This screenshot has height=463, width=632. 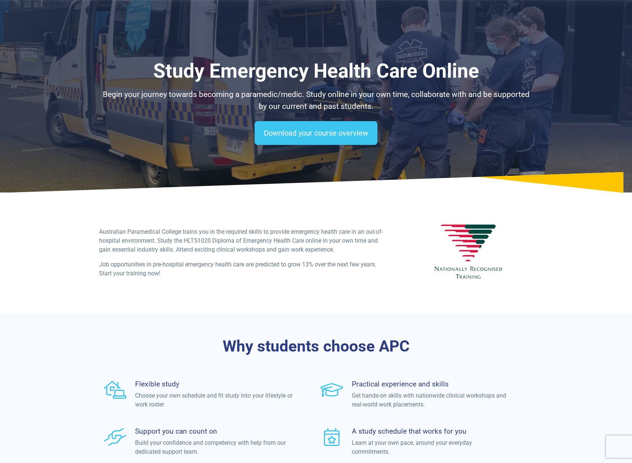 I want to click on p: Build your confidence and competency with help from our dedicated support team., so click(x=214, y=447).